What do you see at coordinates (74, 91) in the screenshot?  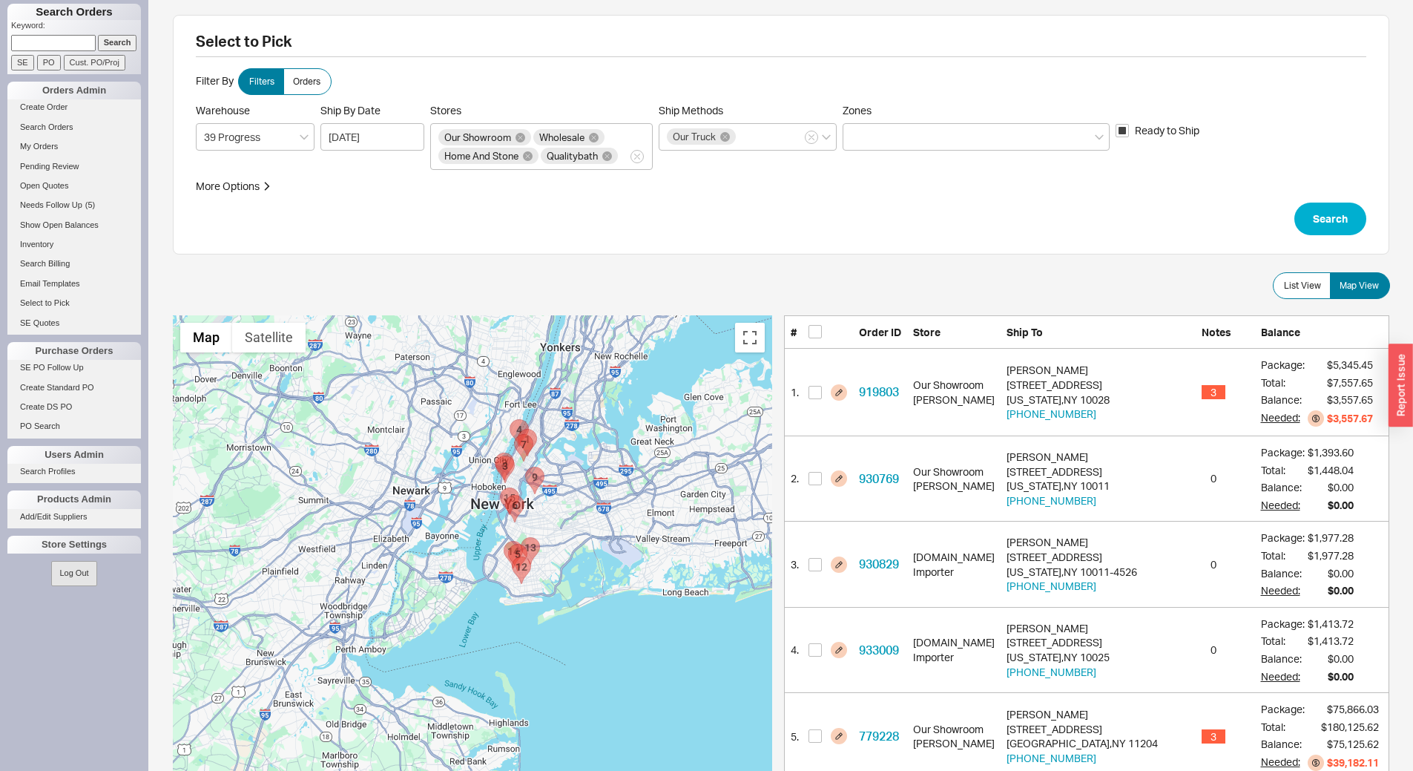 I see `div: Orders Admin` at bounding box center [74, 91].